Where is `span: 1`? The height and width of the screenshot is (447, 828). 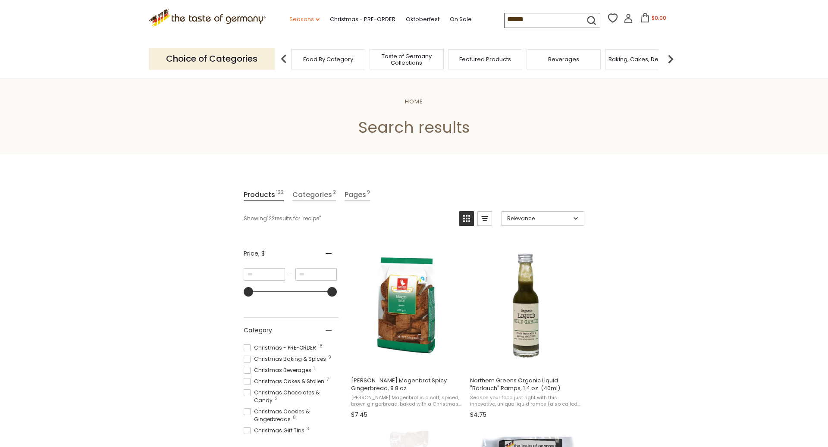
span: 1 is located at coordinates (314, 369).